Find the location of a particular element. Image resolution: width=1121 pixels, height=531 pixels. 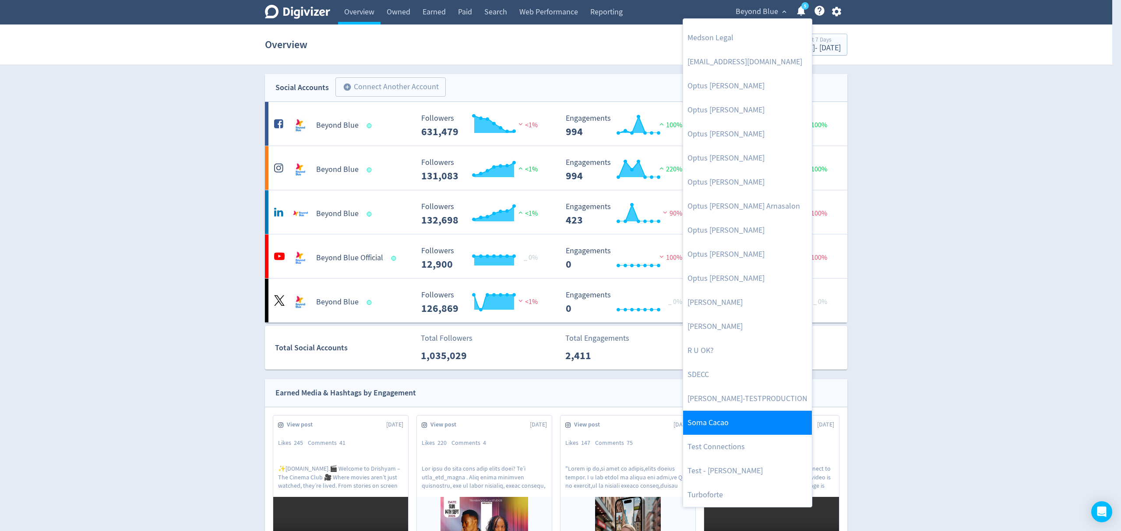

a: SDECC is located at coordinates (747, 375).